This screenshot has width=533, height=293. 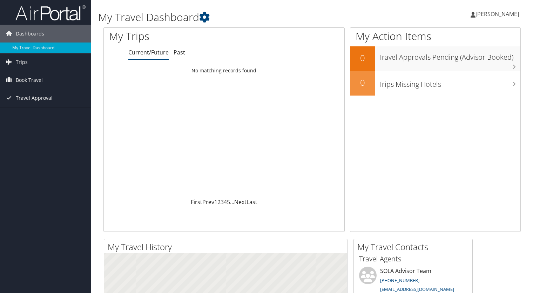 What do you see at coordinates (208, 202) in the screenshot?
I see `a: Prev` at bounding box center [208, 202].